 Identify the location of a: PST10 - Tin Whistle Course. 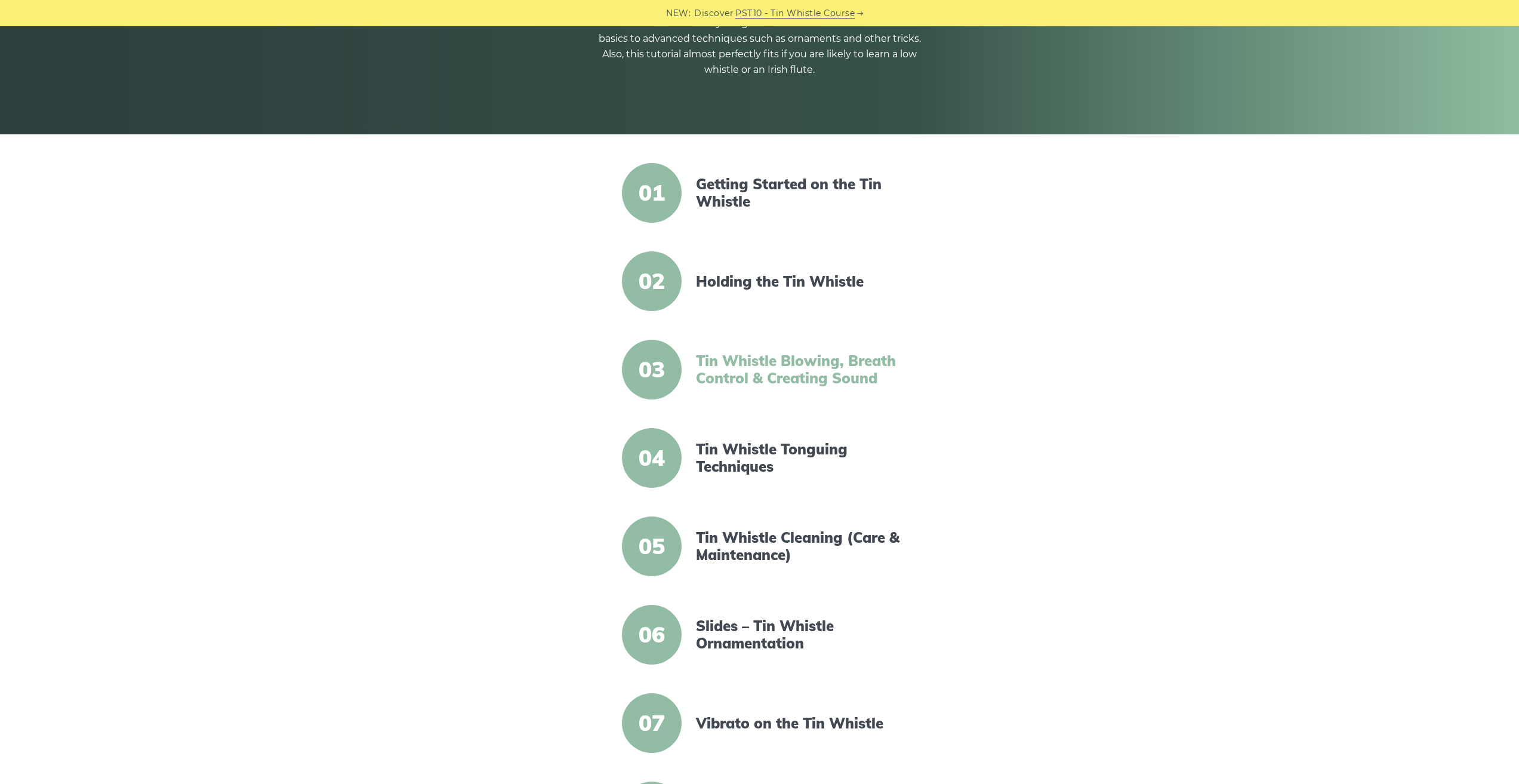
(795, 14).